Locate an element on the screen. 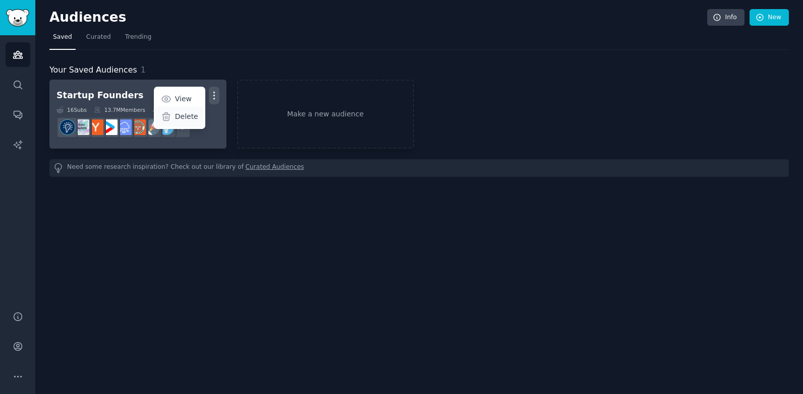  span: Your Saved Audiences is located at coordinates (93, 70).